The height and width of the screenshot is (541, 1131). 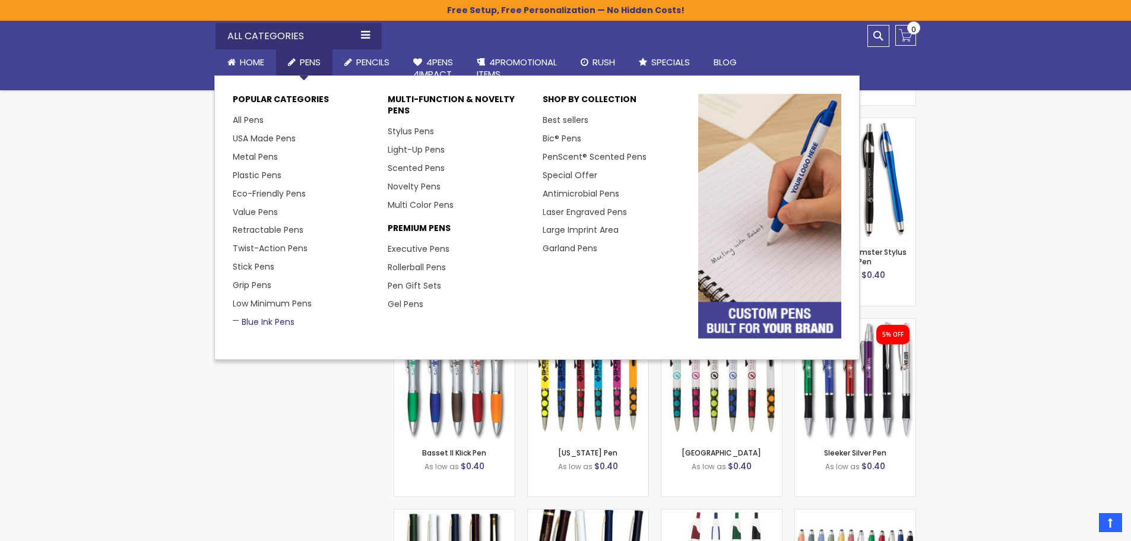 What do you see at coordinates (367, 62) in the screenshot?
I see `a: Pencils` at bounding box center [367, 62].